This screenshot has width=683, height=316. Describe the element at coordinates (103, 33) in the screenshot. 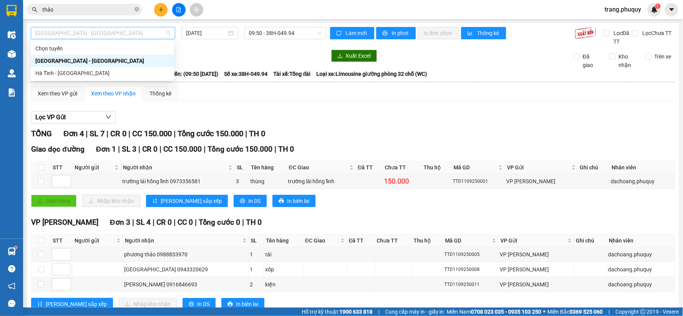

I see `span: Hà Nội - Hà Tĩnh` at that location.